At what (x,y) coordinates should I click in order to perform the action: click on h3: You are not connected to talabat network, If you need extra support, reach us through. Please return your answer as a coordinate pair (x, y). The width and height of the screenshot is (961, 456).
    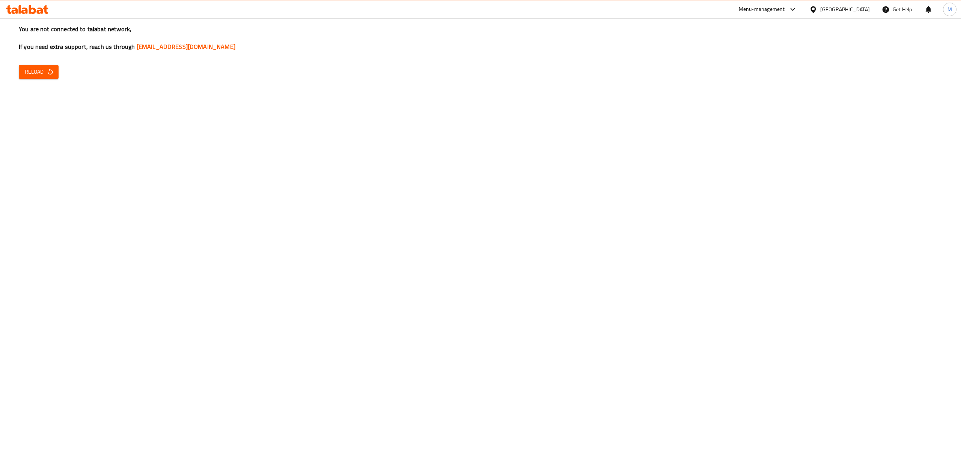
    Looking at the image, I should click on (481, 38).